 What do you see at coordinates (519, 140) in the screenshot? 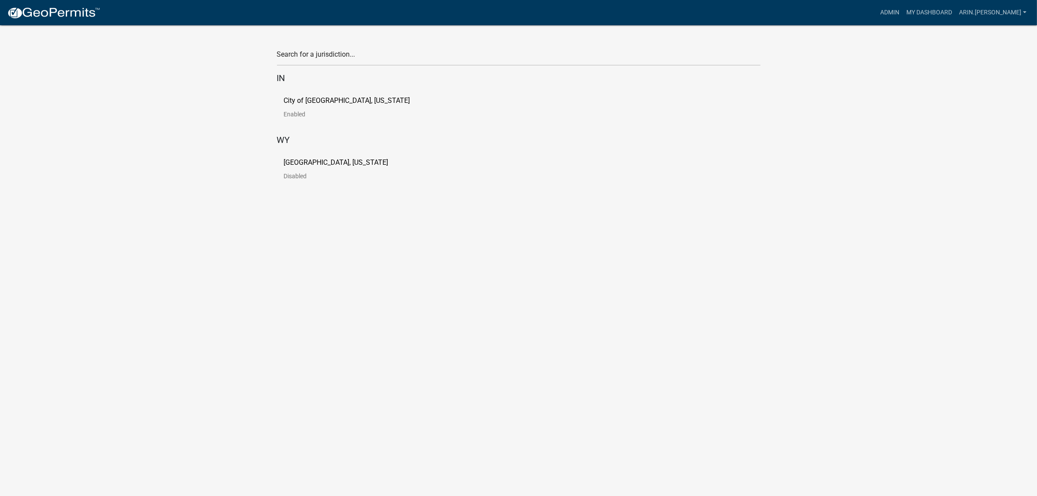
I see `h5: WY` at bounding box center [519, 140].